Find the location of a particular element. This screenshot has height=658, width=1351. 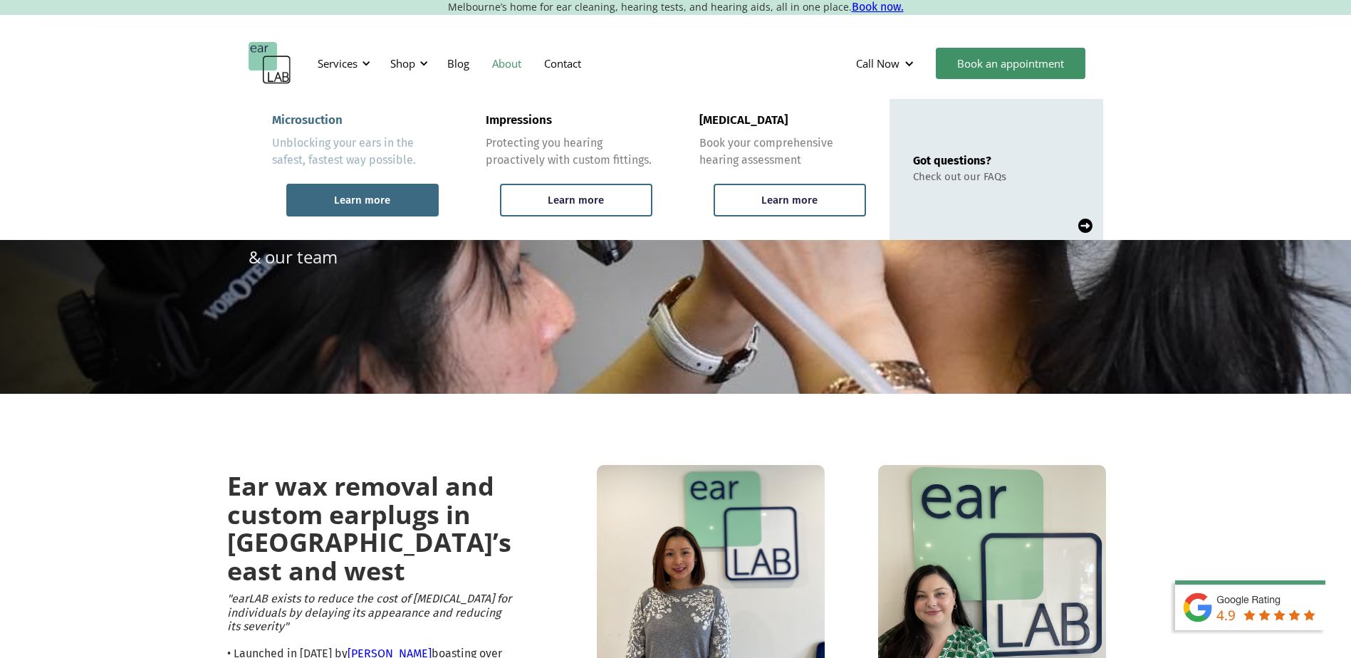

a: About is located at coordinates (506, 63).